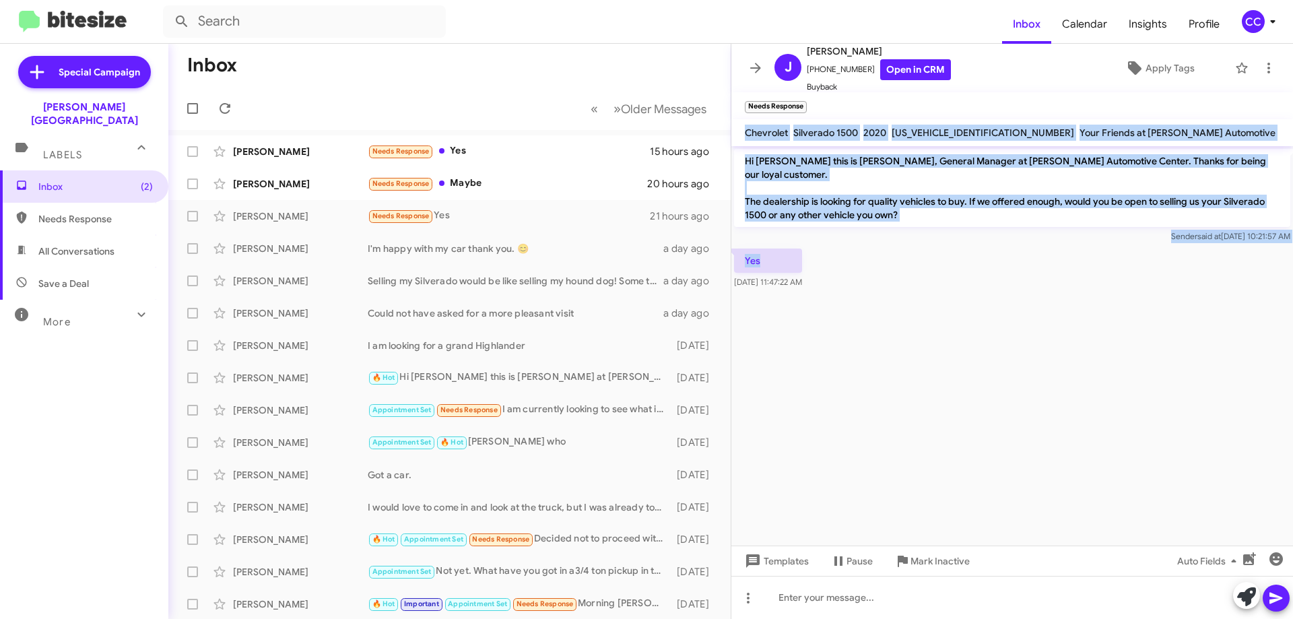 This screenshot has height=619, width=1293. I want to click on span: Silverado 1500, so click(826, 133).